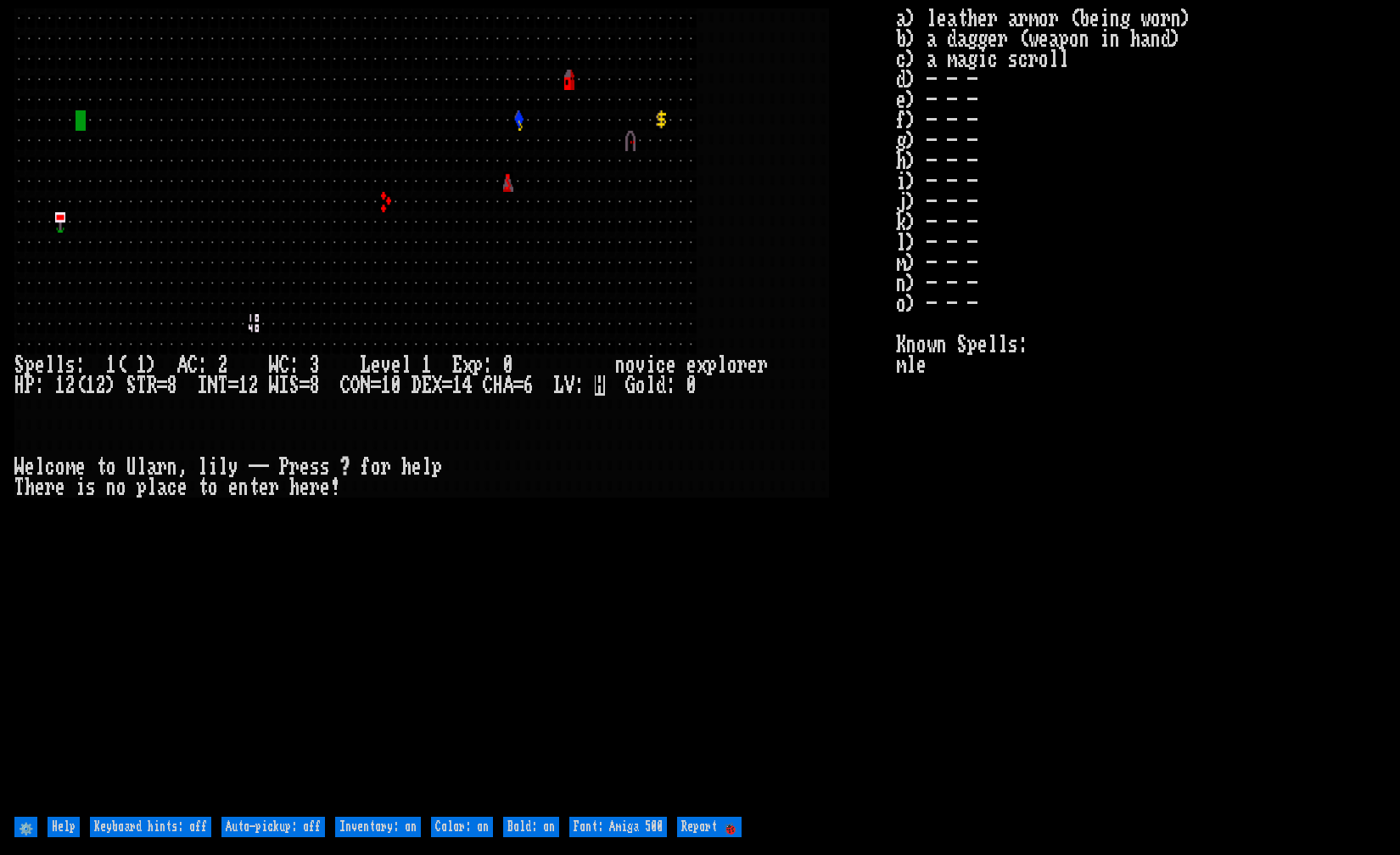  Describe the element at coordinates (630, 386) in the screenshot. I see `div: G` at that location.